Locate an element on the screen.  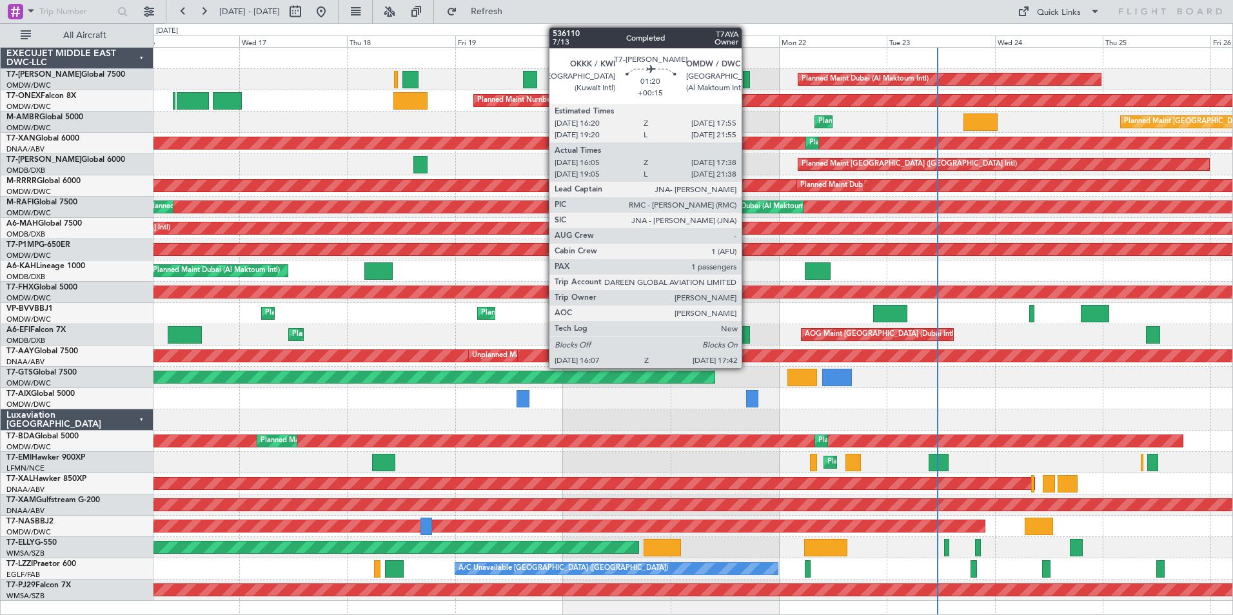
div: Tue 23 is located at coordinates (940, 41).